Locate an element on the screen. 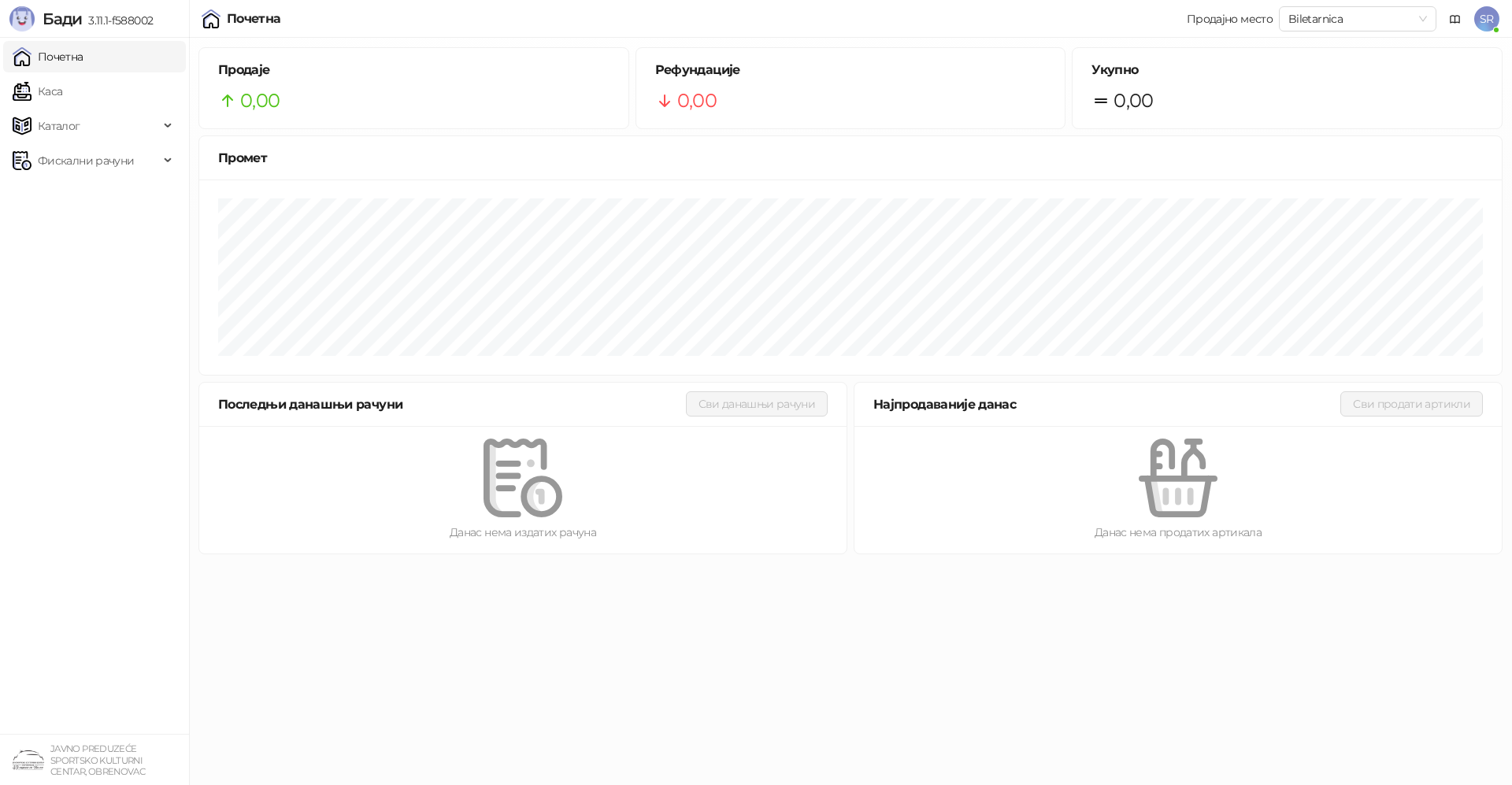 The height and width of the screenshot is (785, 1512). div: Последњи данашњи рачуни is located at coordinates (452, 404).